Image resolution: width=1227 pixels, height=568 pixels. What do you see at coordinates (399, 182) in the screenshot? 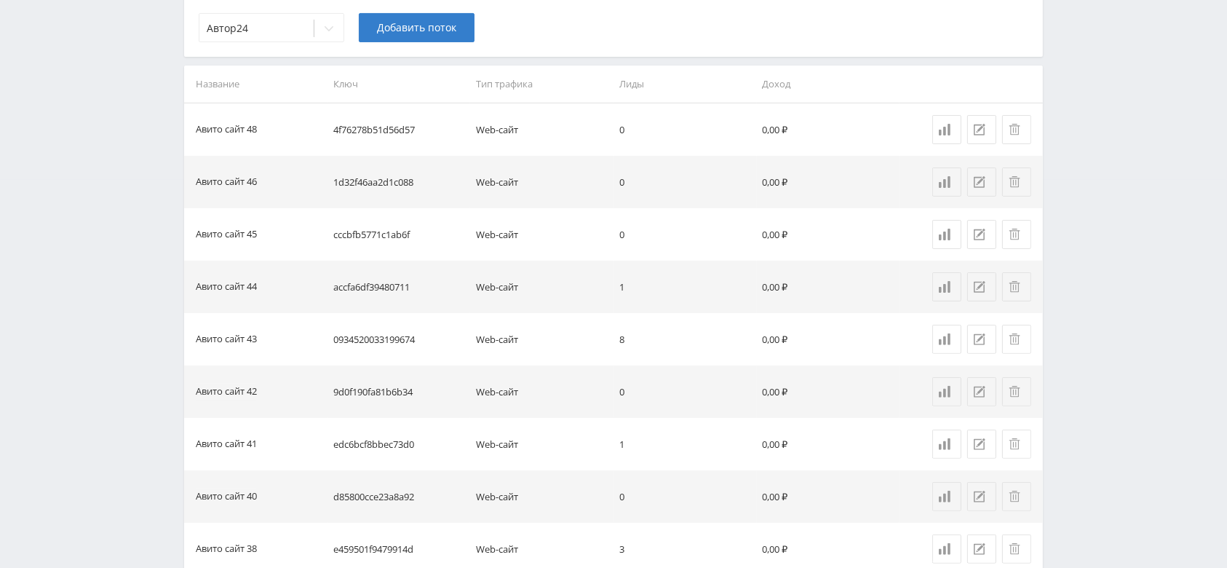
I see `td: 1d32f46aa2d1c088` at bounding box center [399, 182].